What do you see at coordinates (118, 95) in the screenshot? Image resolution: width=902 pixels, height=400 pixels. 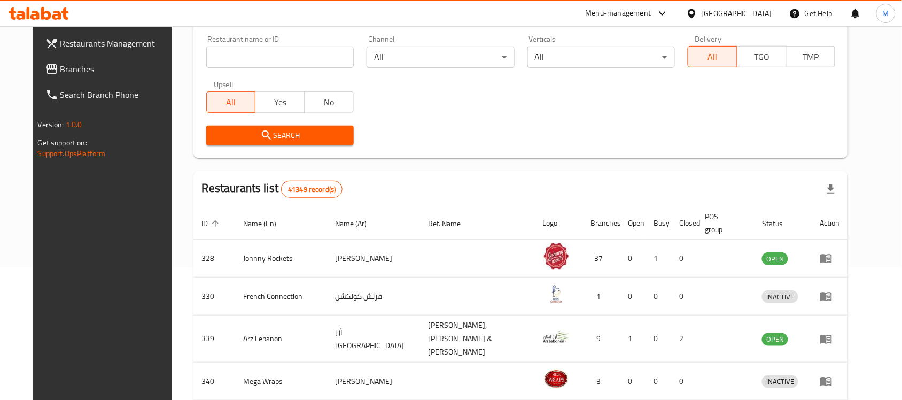 I see `span: Search Branch Phone` at bounding box center [118, 95].